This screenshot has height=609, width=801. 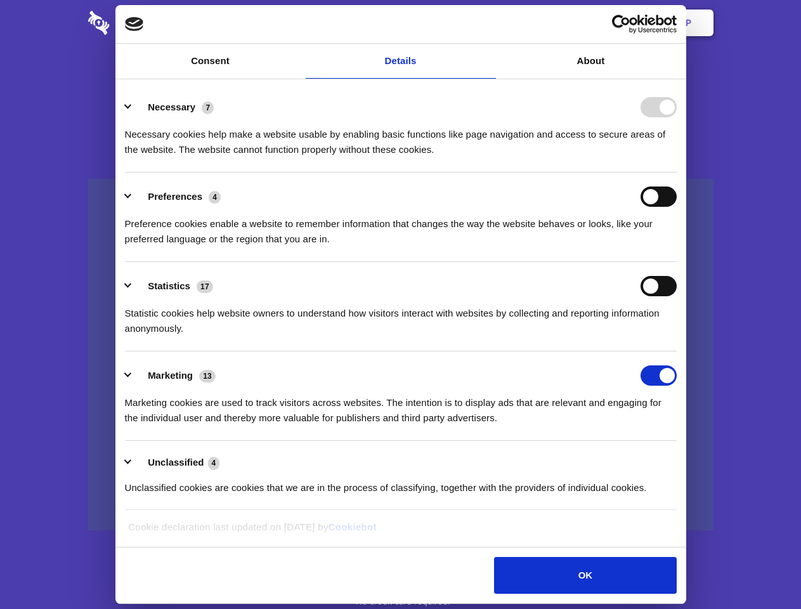 I want to click on button: Marketing (13), so click(x=174, y=376).